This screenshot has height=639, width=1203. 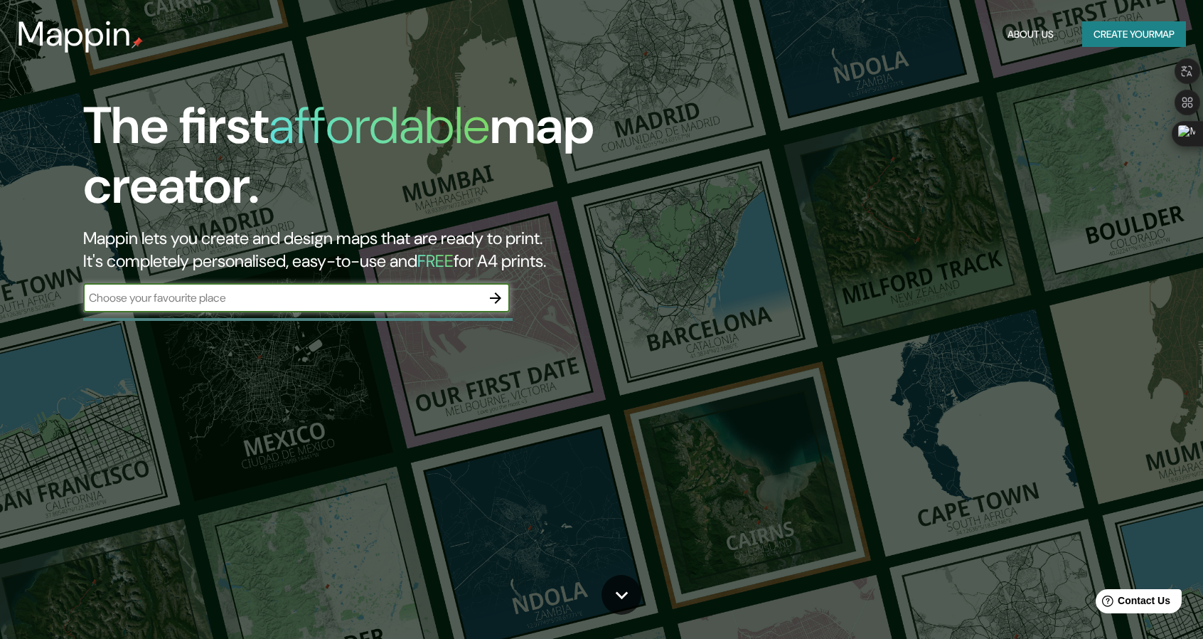 I want to click on input: Choose your favourite place, so click(x=282, y=297).